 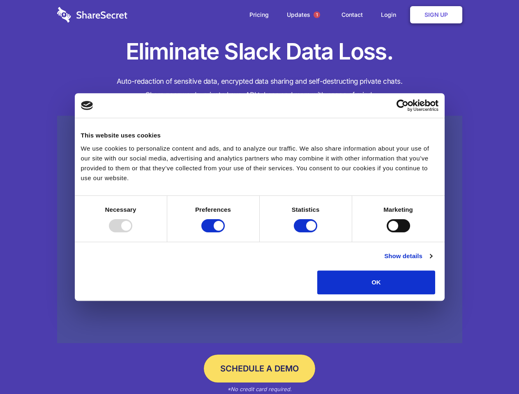 What do you see at coordinates (121, 210) in the screenshot?
I see `strong: Necessary` at bounding box center [121, 210].